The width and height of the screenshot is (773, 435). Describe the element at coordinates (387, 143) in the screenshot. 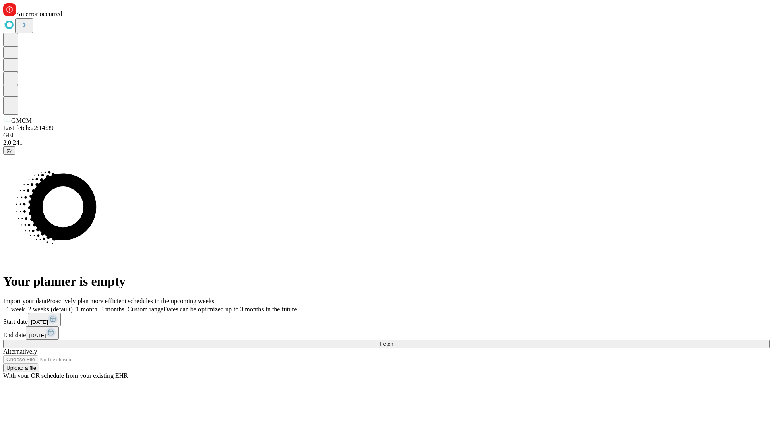

I see `div: 2.0.241` at that location.